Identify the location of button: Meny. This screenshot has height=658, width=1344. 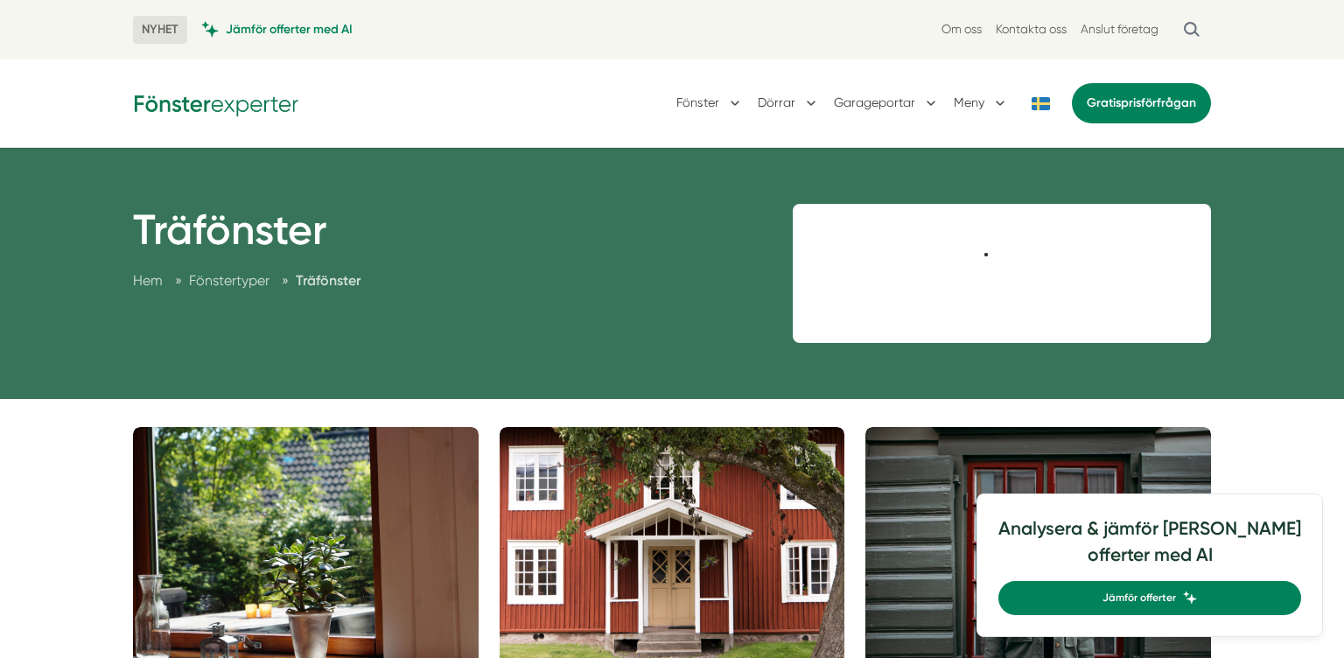
(981, 103).